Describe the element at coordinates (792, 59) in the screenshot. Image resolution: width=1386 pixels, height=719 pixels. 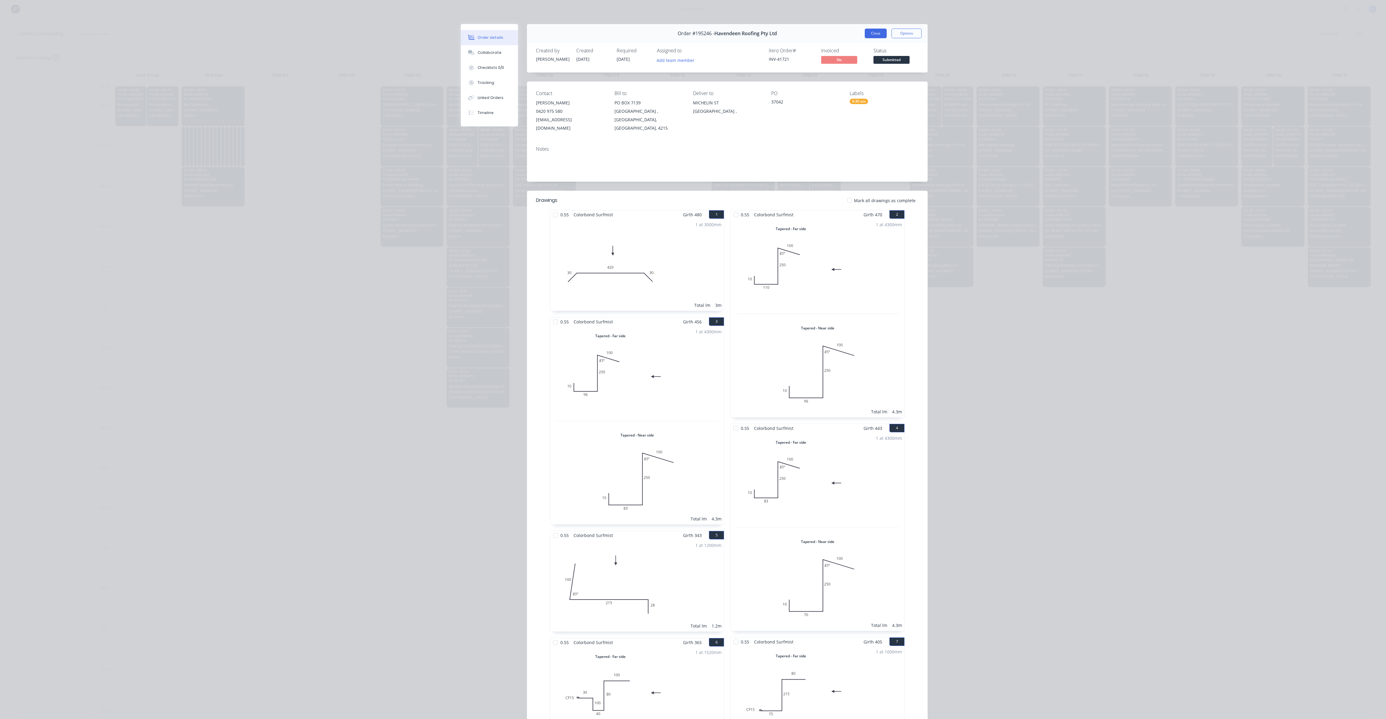
I see `div: INV-41721` at that location.